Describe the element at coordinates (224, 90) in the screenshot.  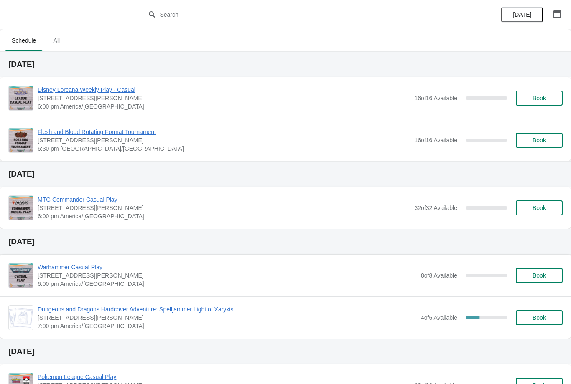
I see `span: Disney Lorcana Weekly Play - Casual` at that location.